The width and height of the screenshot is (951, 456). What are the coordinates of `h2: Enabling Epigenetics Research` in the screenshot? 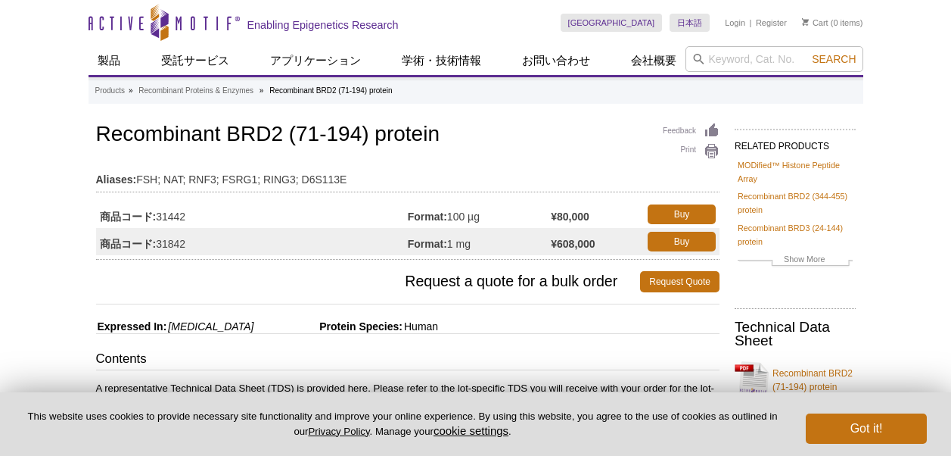 It's located at (323, 25).